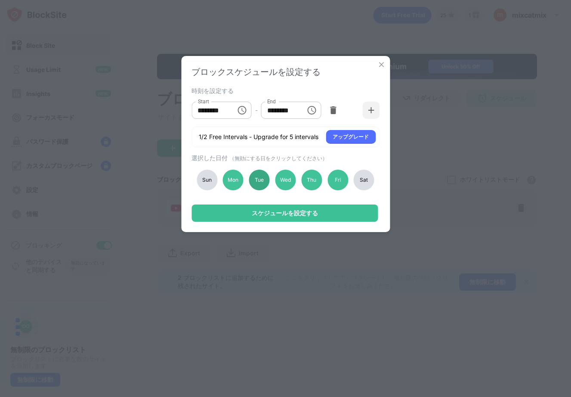 The width and height of the screenshot is (571, 397). What do you see at coordinates (259, 137) in the screenshot?
I see `div: 1/2 Free Intervals - Upgrade for 5 intervals` at bounding box center [259, 137].